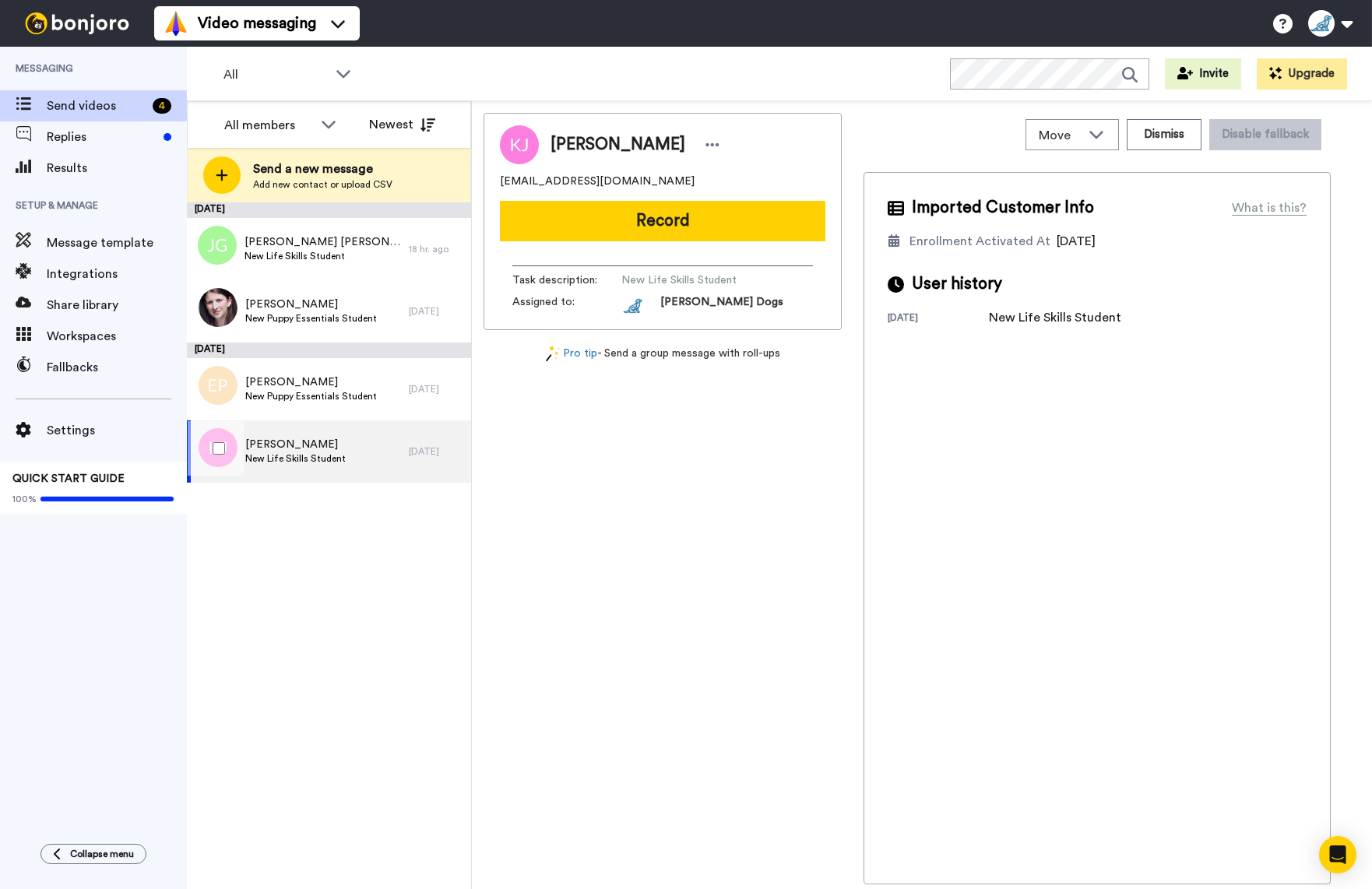  Describe the element at coordinates (93, 854) in the screenshot. I see `button: Collapse menu` at that location.